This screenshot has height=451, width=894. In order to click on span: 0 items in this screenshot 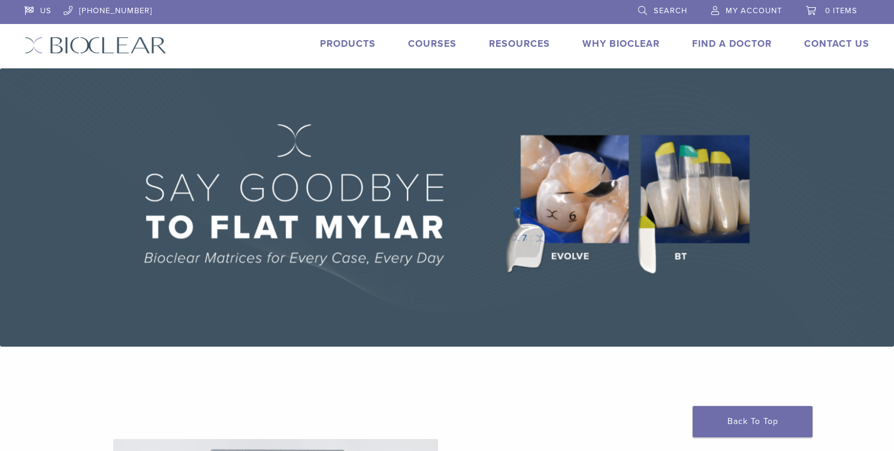, I will do `click(842, 11)`.